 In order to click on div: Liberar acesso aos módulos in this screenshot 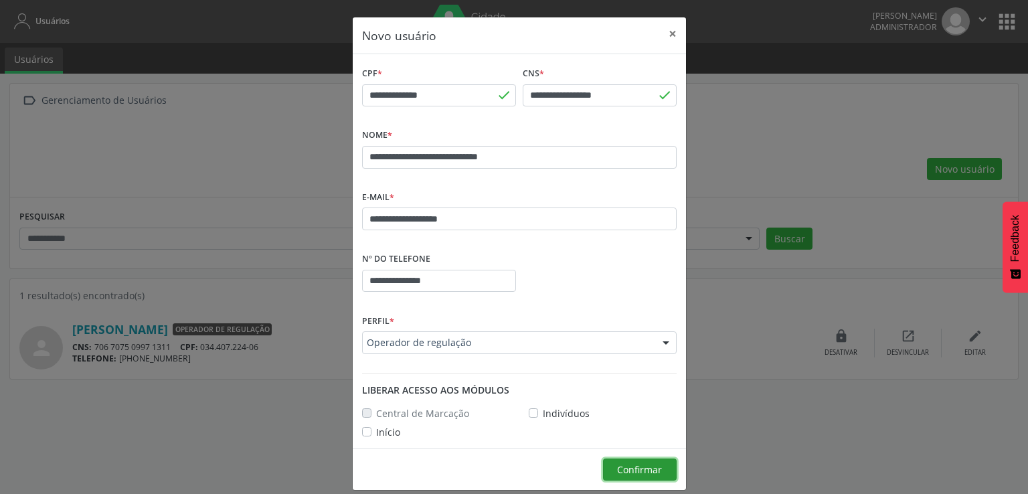, I will do `click(519, 389)`.